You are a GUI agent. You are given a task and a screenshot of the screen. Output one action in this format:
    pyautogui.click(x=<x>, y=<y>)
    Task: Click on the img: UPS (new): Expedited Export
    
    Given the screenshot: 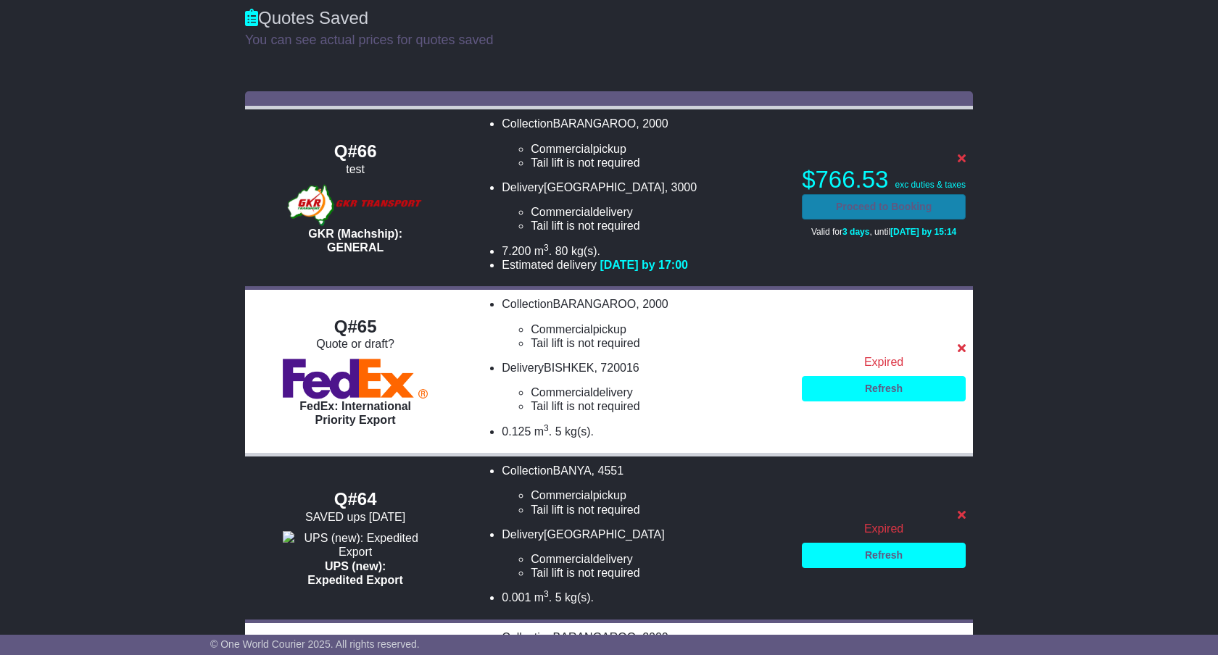 What is the action you would take?
    pyautogui.click(x=355, y=545)
    